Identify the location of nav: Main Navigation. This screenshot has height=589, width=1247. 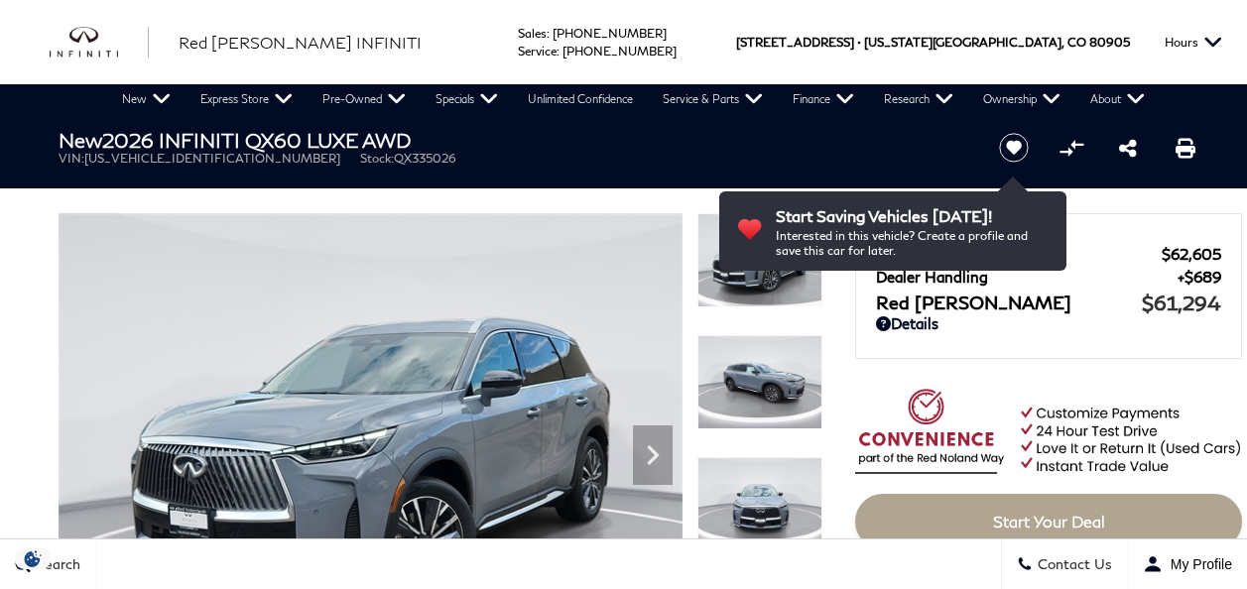
(633, 99).